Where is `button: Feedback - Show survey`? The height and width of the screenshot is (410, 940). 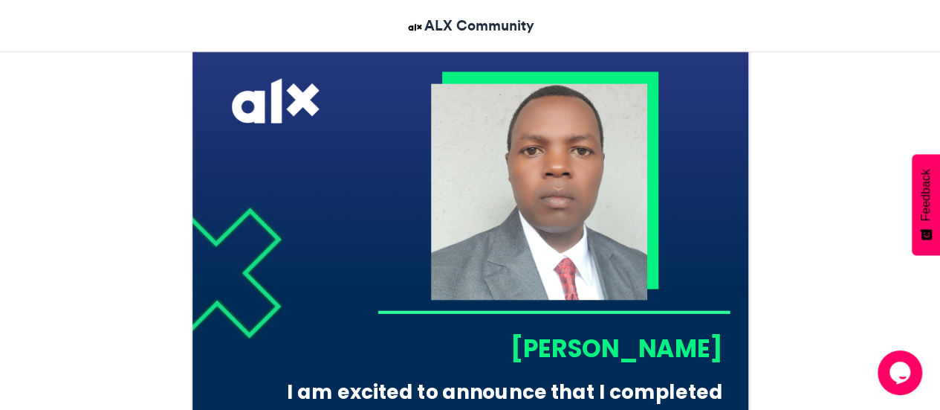
button: Feedback - Show survey is located at coordinates (926, 204).